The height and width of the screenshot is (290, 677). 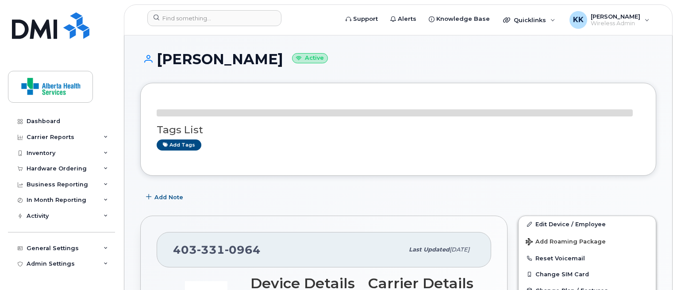 What do you see at coordinates (217, 250) in the screenshot?
I see `span: 403` at bounding box center [217, 250].